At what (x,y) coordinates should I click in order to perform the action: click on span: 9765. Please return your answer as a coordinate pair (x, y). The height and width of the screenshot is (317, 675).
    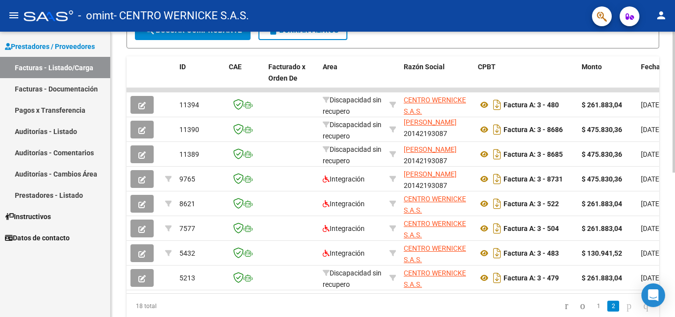
    Looking at the image, I should click on (187, 179).